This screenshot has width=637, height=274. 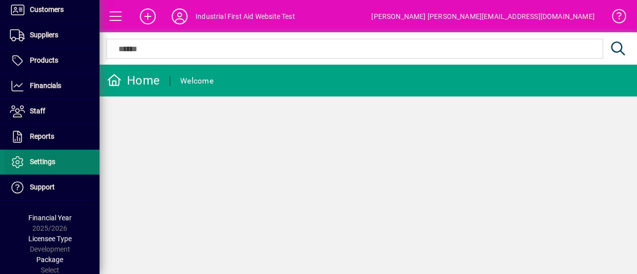 I want to click on a: Suppliers, so click(x=52, y=35).